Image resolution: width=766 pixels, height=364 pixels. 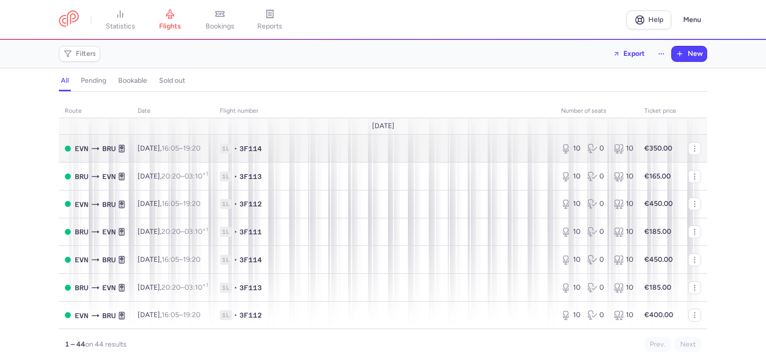 What do you see at coordinates (688, 345) in the screenshot?
I see `button: Next` at bounding box center [688, 345].